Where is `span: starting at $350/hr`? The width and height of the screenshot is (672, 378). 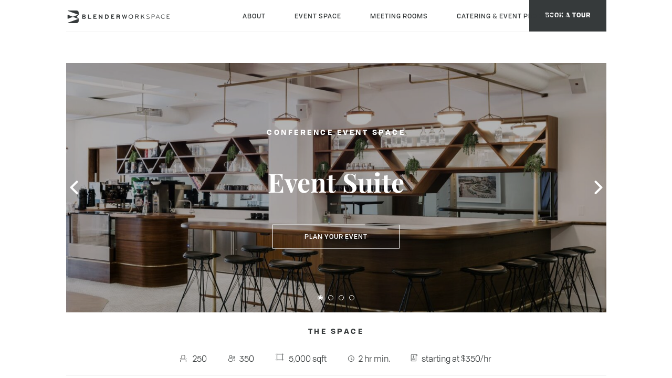 span: starting at $350/hr is located at coordinates (456, 358).